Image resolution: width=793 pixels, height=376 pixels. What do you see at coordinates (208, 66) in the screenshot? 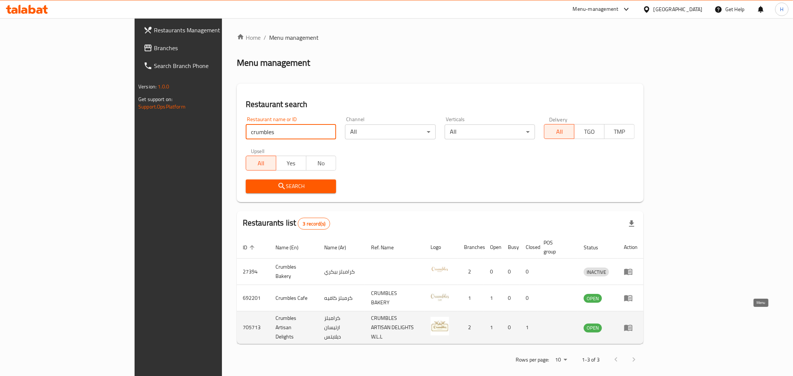
I see `span: Search Branch Phone` at bounding box center [208, 66].